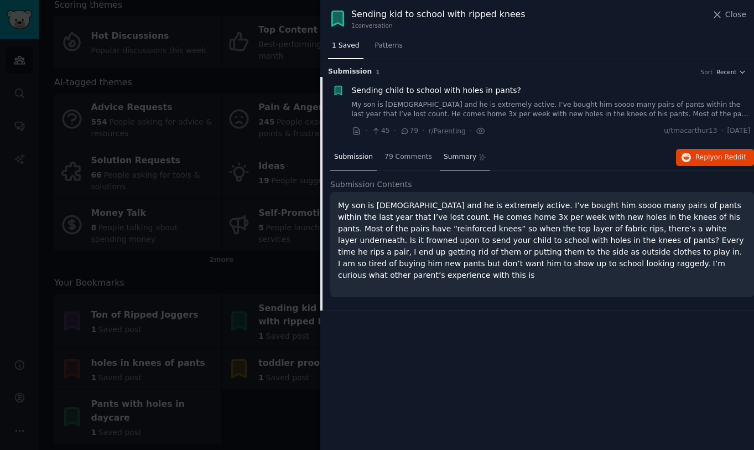  What do you see at coordinates (408, 157) in the screenshot?
I see `span: 79 Comments` at bounding box center [408, 157].